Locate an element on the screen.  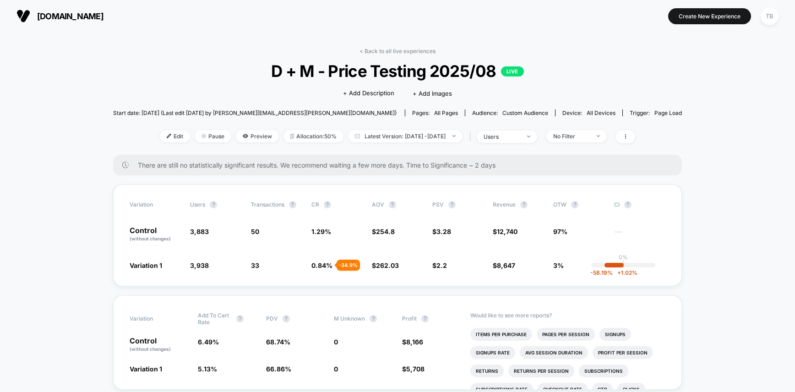
span: + Add Images is located at coordinates (432, 93).